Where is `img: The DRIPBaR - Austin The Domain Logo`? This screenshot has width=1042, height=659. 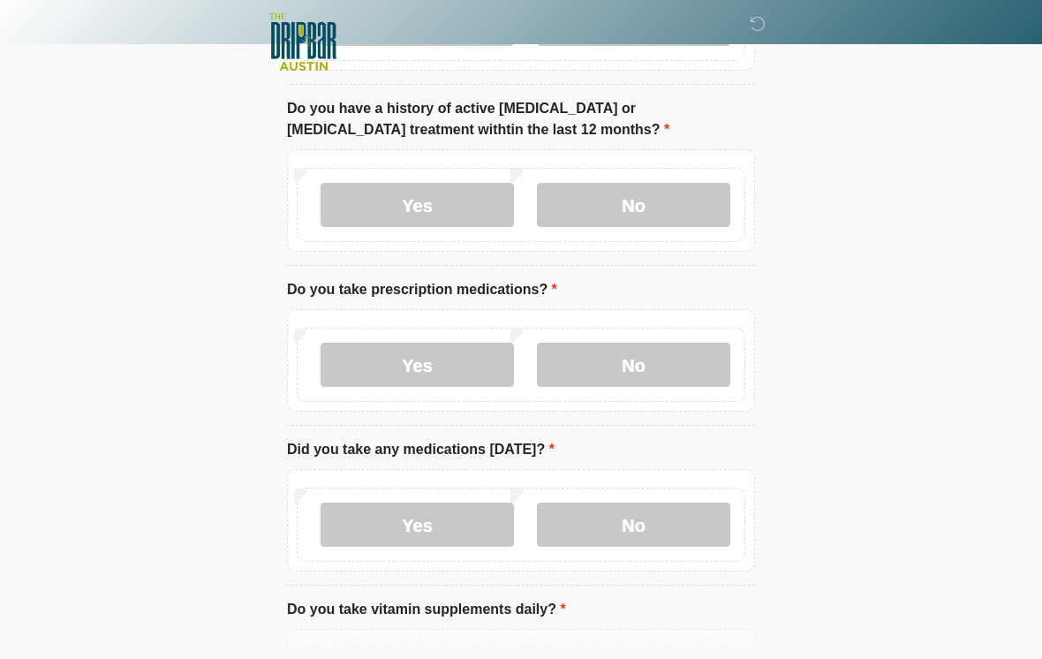 img: The DRIPBaR - Austin The Domain Logo is located at coordinates (303, 42).